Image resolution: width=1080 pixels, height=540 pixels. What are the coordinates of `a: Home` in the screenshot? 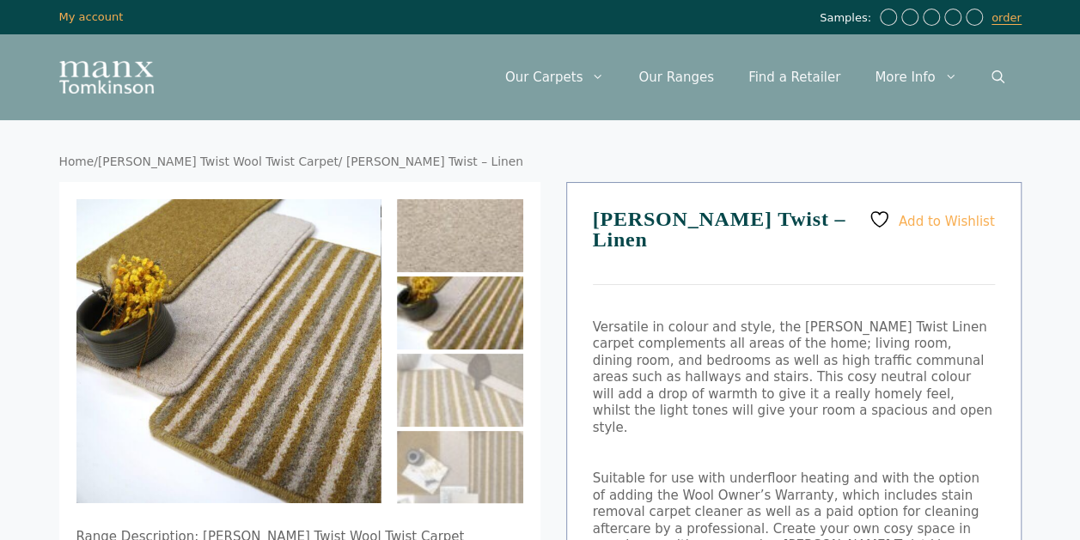 It's located at (76, 162).